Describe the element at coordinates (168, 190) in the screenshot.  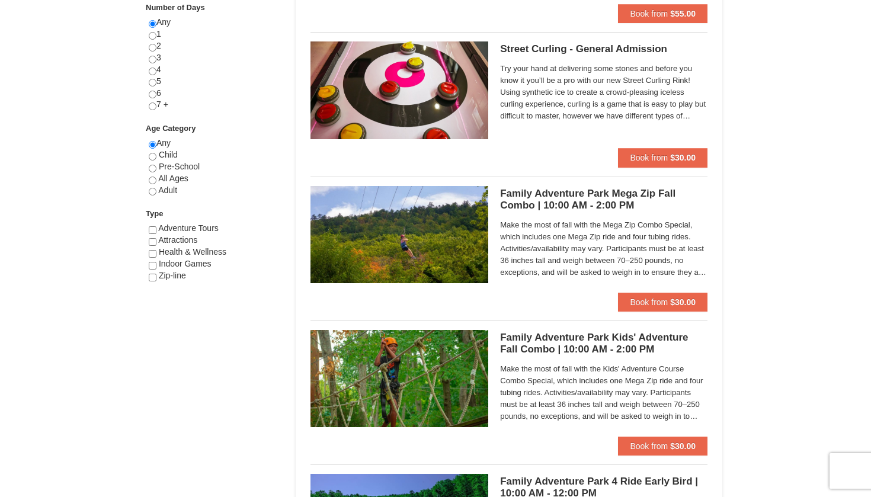
I see `span: Adult` at that location.